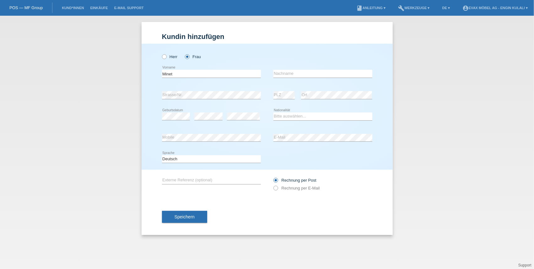  Describe the element at coordinates (187, 56) in the screenshot. I see `input: Frau` at that location.